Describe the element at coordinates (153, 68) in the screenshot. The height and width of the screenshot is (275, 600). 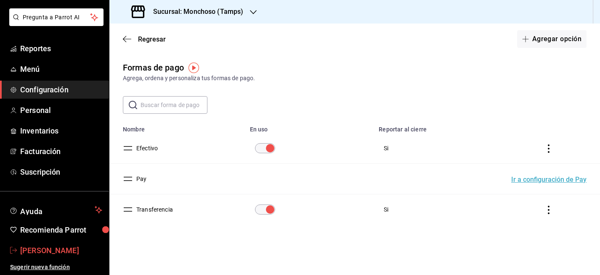
I see `div: Formas de pago` at that location.